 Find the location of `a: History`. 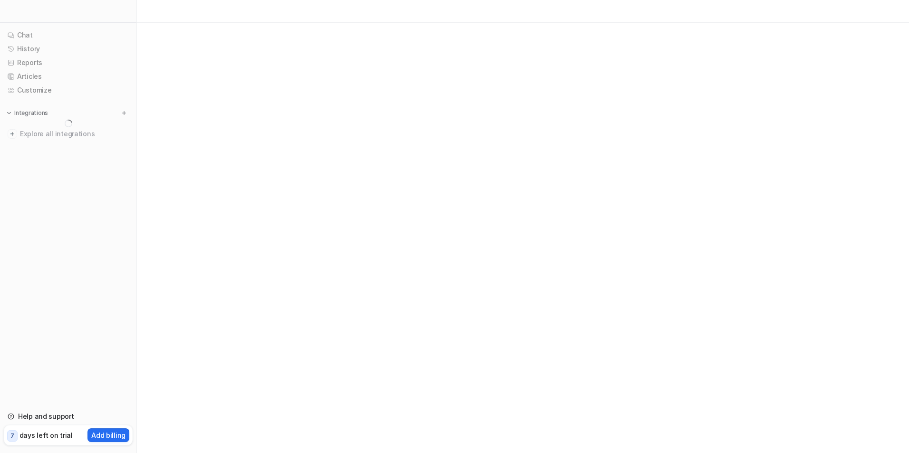

a: History is located at coordinates (68, 49).